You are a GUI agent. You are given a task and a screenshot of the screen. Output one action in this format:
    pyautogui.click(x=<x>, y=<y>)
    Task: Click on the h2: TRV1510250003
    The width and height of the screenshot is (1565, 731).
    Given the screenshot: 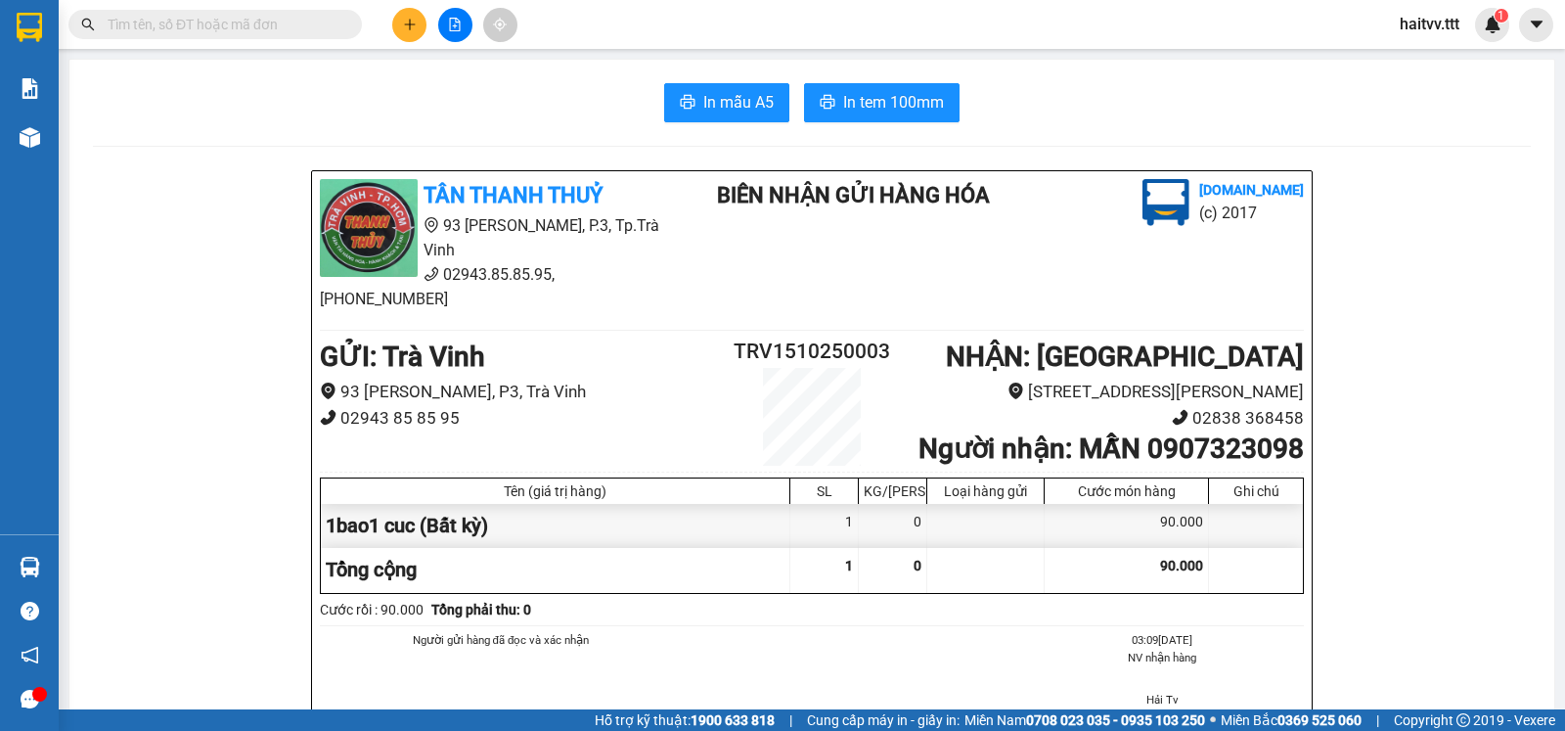 What is the action you would take?
    pyautogui.click(x=812, y=351)
    